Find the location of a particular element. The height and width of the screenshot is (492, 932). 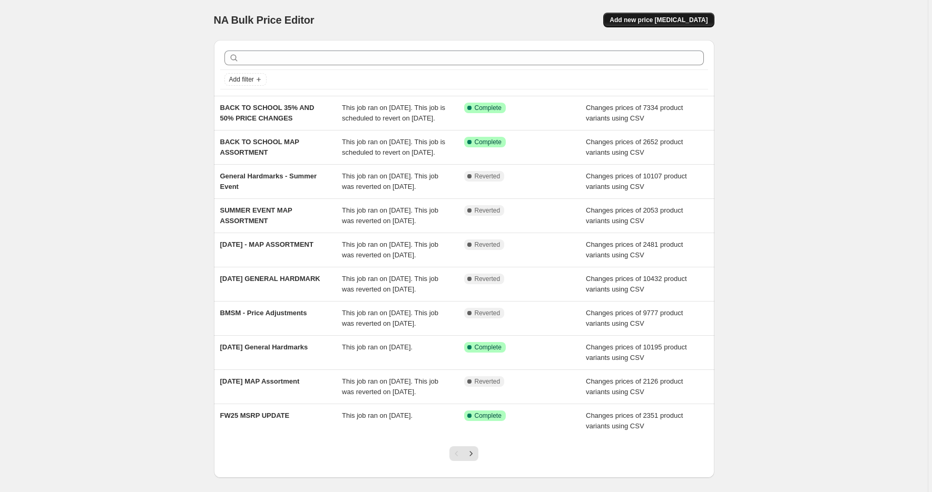

span: Changes prices of 2652 product variants using CSV is located at coordinates (634, 147).